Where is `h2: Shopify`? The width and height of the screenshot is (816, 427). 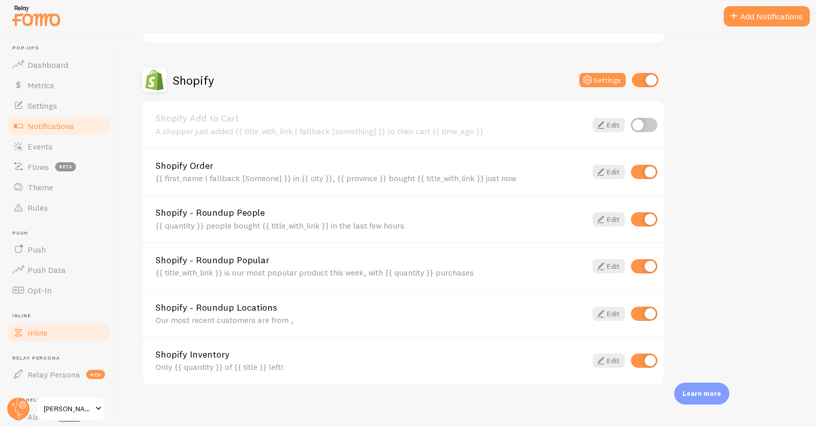
h2: Shopify is located at coordinates (193, 80).